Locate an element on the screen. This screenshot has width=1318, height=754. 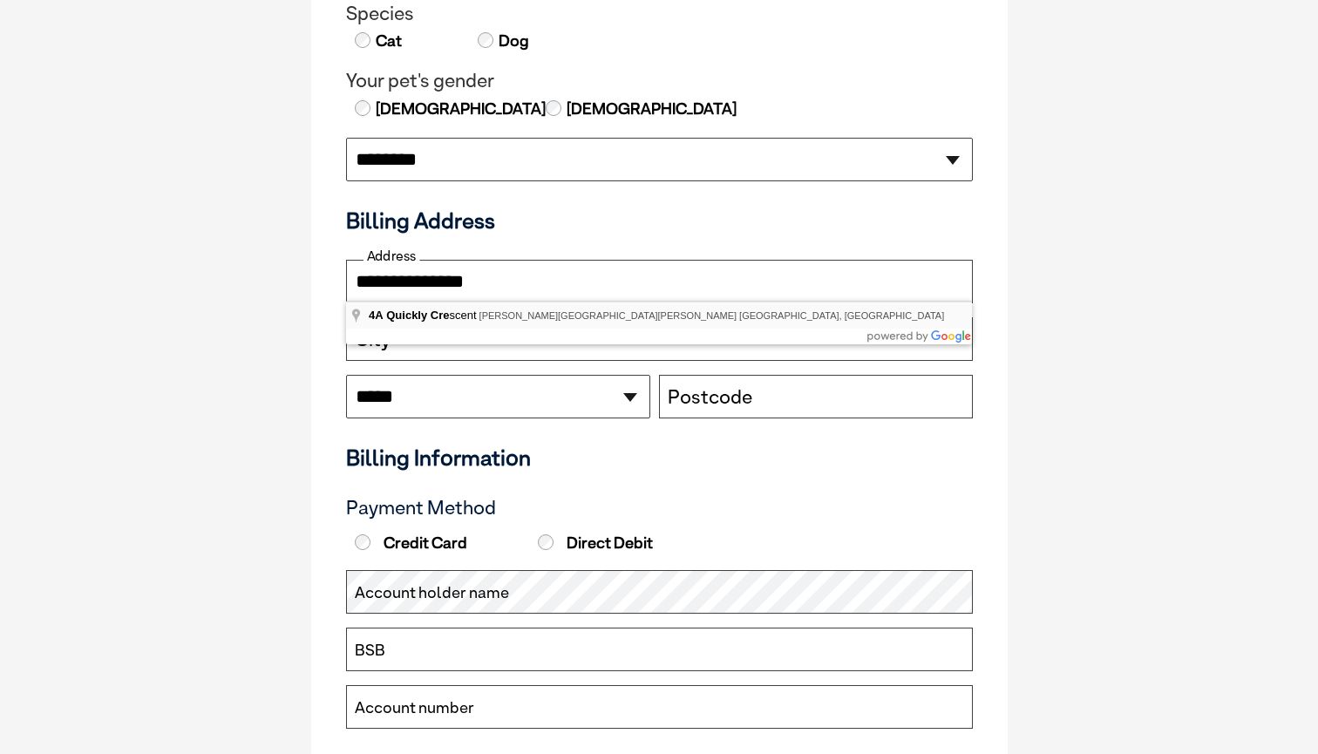
legend: Species is located at coordinates (659, 14).